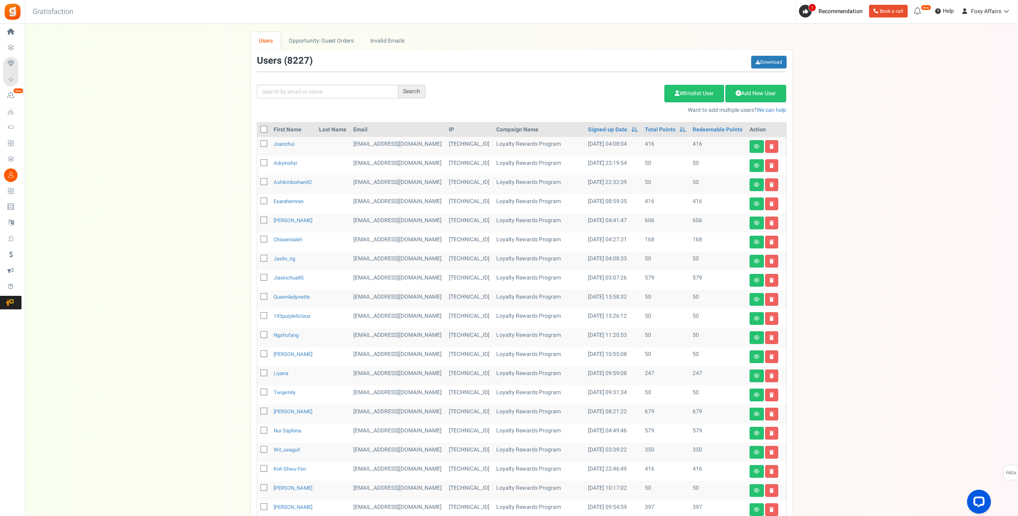 This screenshot has height=516, width=1018. Describe the element at coordinates (286, 335) in the screenshot. I see `a: ngshufang` at that location.